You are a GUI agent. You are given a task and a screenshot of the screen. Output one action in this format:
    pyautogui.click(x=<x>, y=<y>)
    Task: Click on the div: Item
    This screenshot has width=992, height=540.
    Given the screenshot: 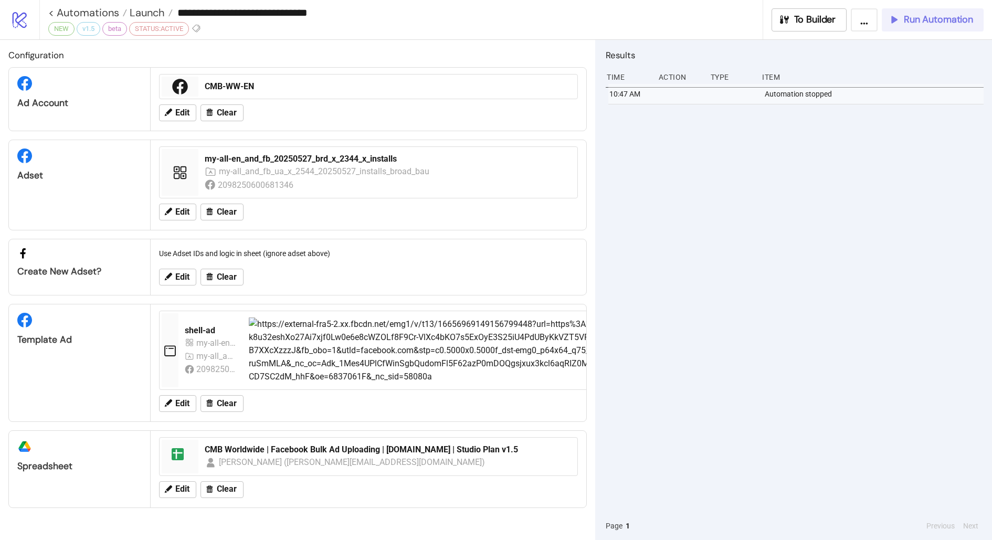 What is the action you would take?
    pyautogui.click(x=873, y=77)
    